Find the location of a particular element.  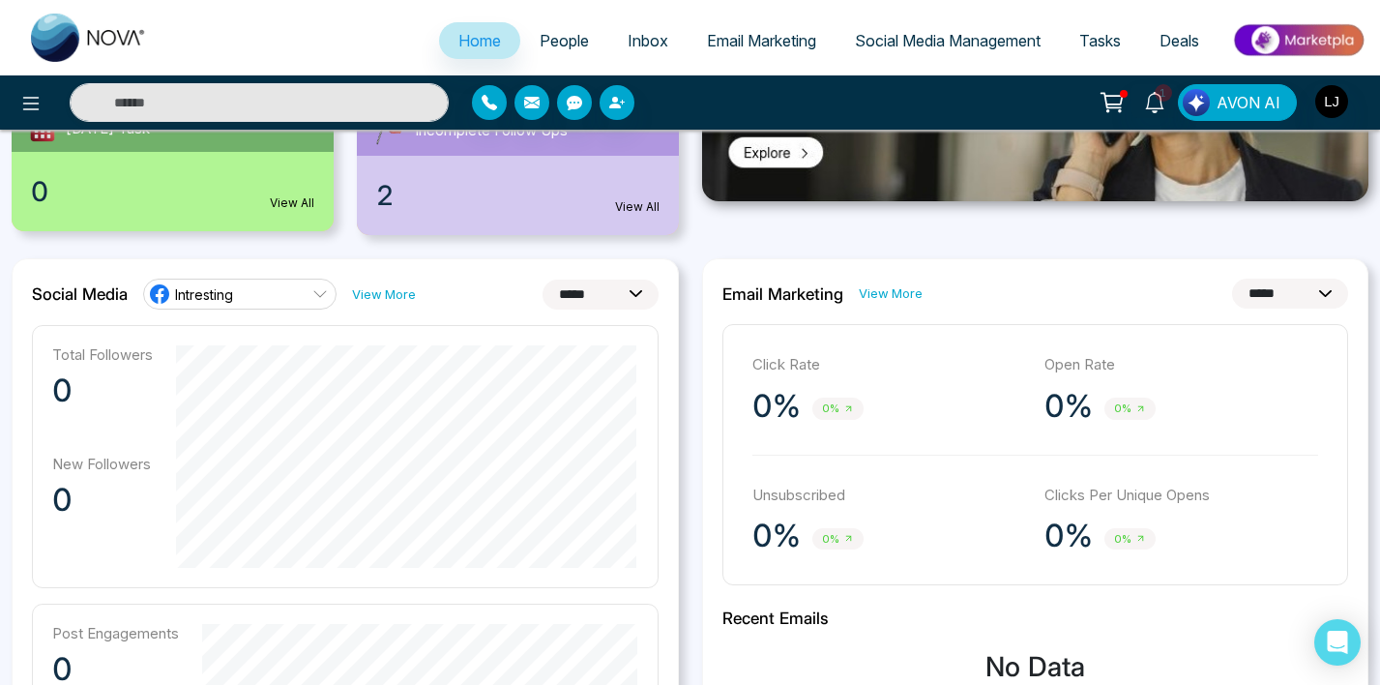

img: Market-place.gif is located at coordinates (1298, 40).